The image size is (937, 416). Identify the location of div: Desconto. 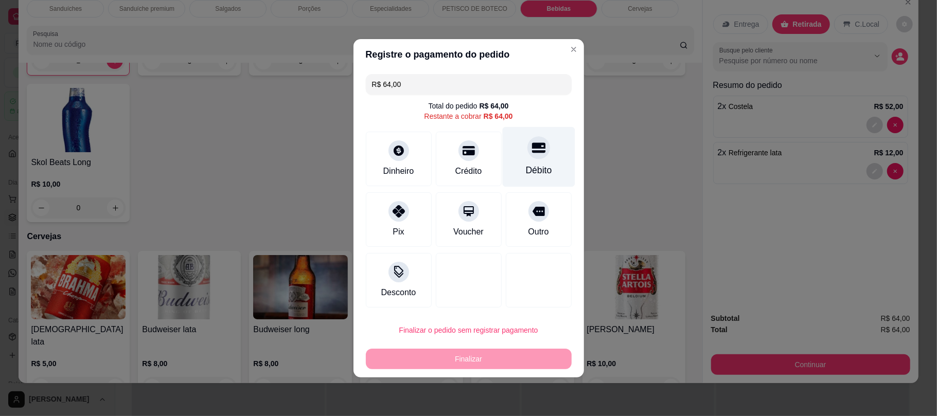
(399, 293).